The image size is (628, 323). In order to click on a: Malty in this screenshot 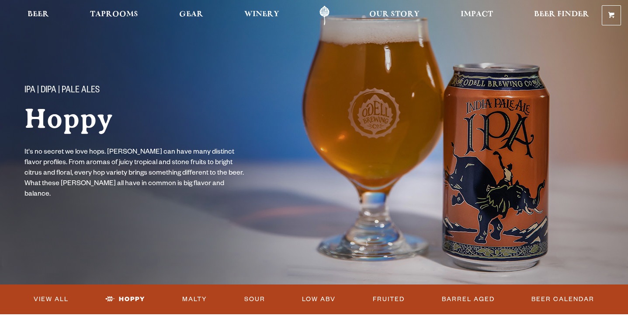, I will do `click(194, 299)`.